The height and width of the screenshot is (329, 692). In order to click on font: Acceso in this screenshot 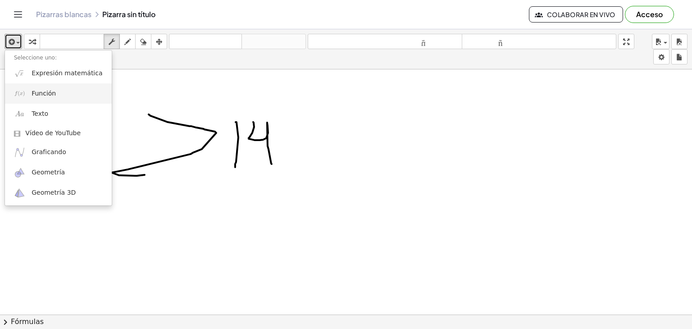, I will do `click(649, 14)`.